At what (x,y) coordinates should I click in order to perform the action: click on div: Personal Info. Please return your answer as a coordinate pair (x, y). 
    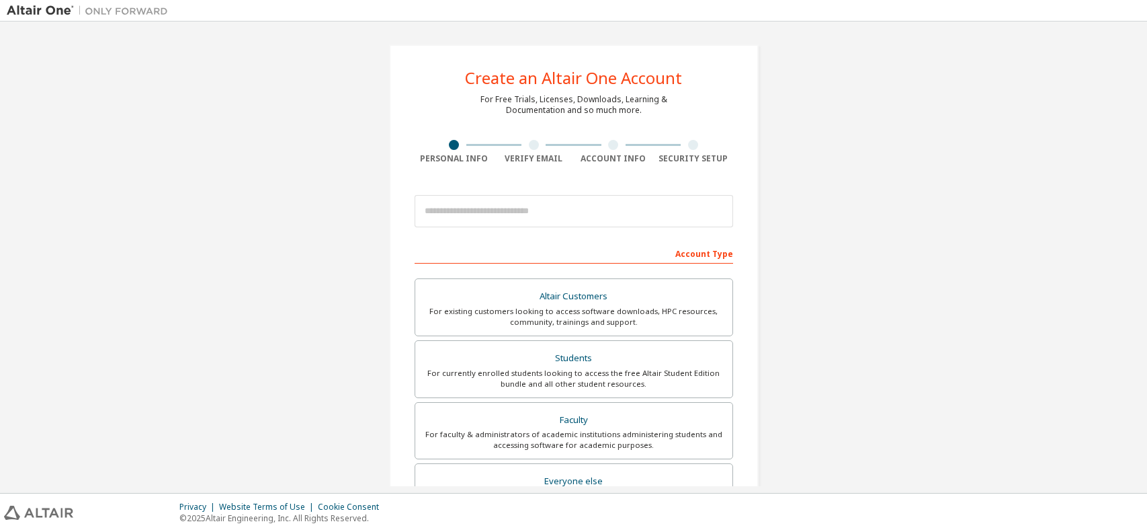
    Looking at the image, I should click on (454, 159).